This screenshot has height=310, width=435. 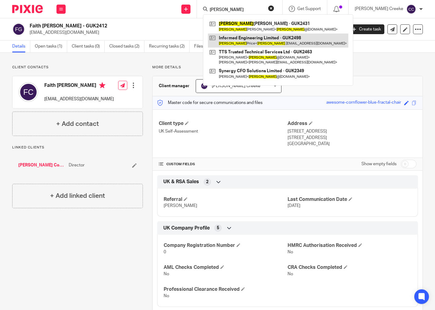 What do you see at coordinates (349, 267) in the screenshot?
I see `h4: CRA Checks Completed` at bounding box center [349, 267].